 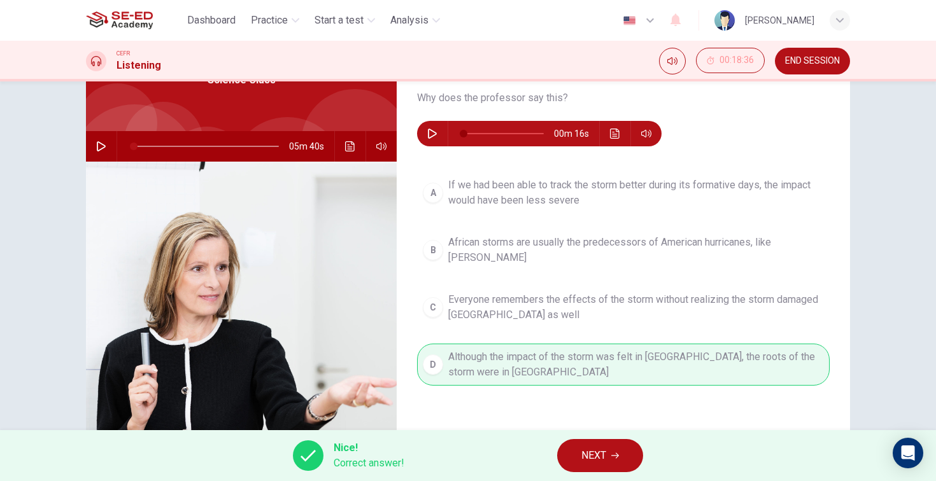 What do you see at coordinates (600, 456) in the screenshot?
I see `button: NEXT` at bounding box center [600, 456].